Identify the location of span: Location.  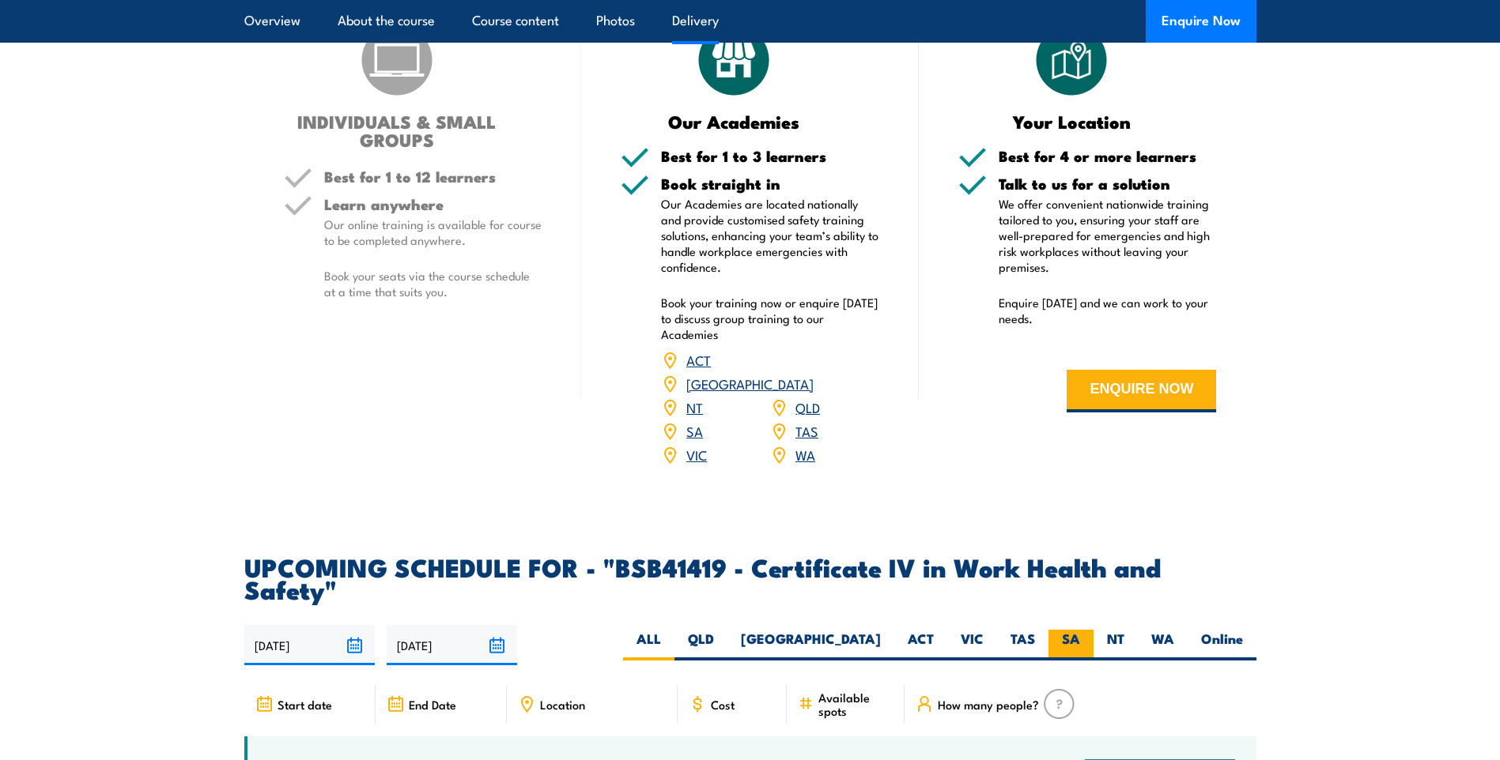
(562, 704).